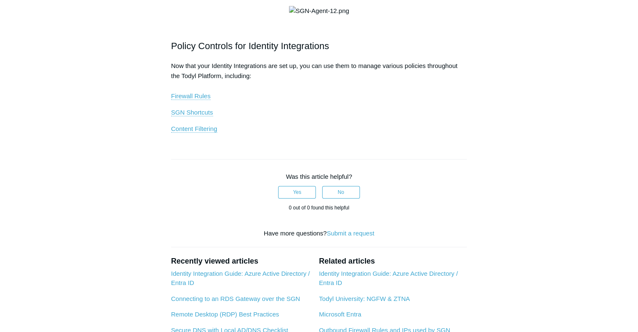 The width and height of the screenshot is (638, 332). Describe the element at coordinates (241, 261) in the screenshot. I see `h2: Recently viewed articles` at that location.